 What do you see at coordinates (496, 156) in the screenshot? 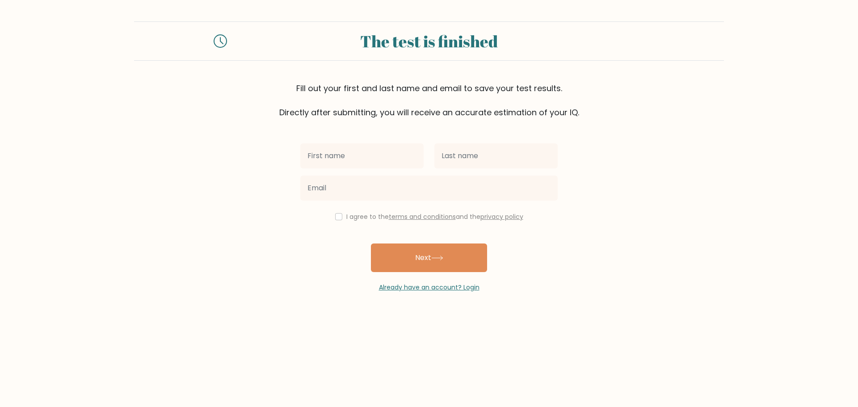
I see `input: Last name` at bounding box center [496, 156].